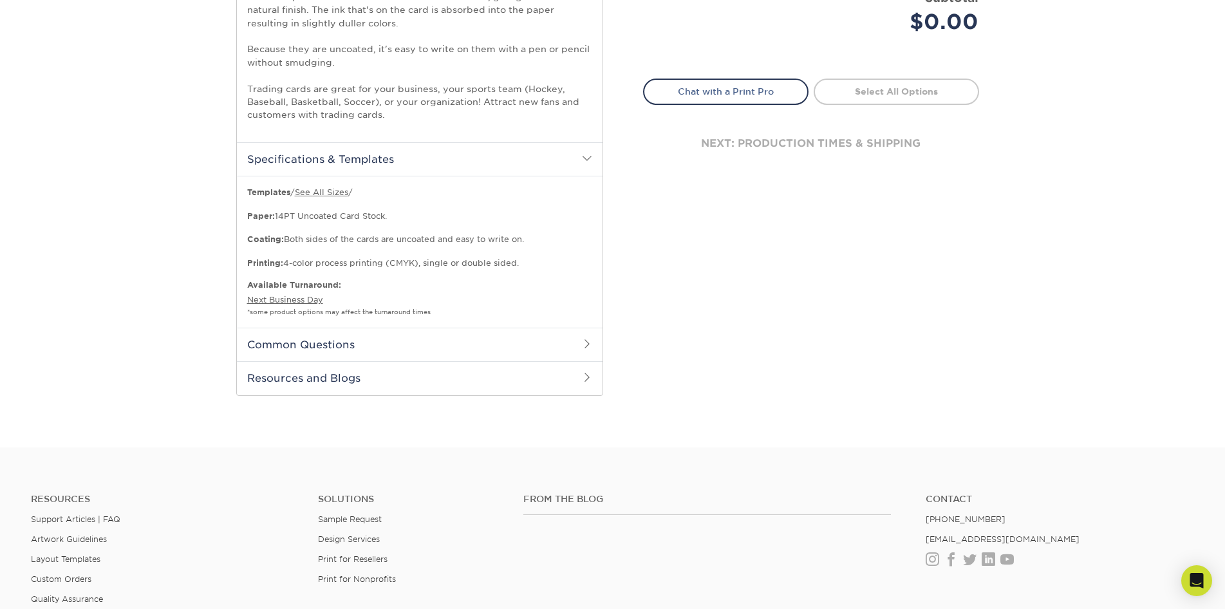 The width and height of the screenshot is (1225, 609). I want to click on div: $0.00, so click(900, 22).